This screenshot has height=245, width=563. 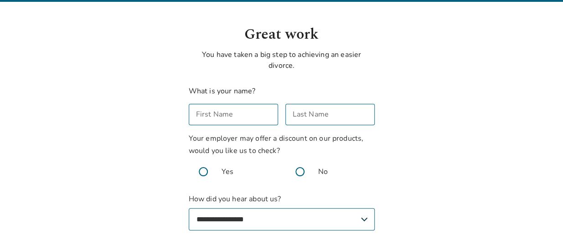 I want to click on label: What is your name?, so click(x=222, y=91).